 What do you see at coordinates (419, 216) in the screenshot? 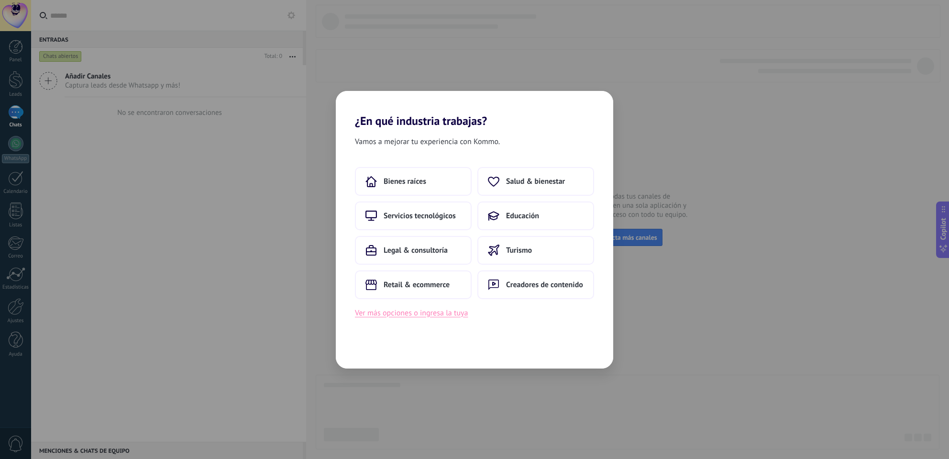
I see `span: Servicios tecnológicos` at bounding box center [419, 216].